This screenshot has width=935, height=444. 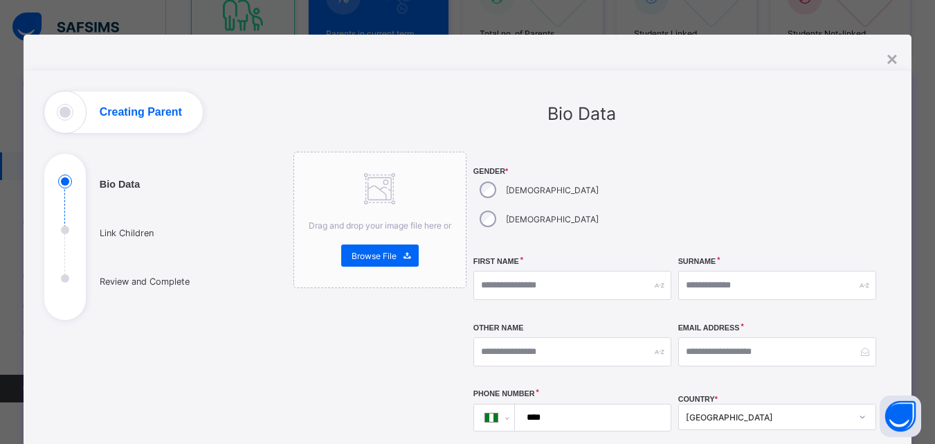 What do you see at coordinates (698, 399) in the screenshot?
I see `span: COUNTRY` at bounding box center [698, 399].